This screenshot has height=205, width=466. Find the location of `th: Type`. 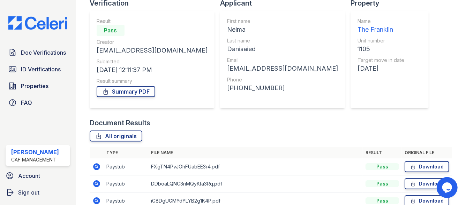

th: Type is located at coordinates (126, 153).